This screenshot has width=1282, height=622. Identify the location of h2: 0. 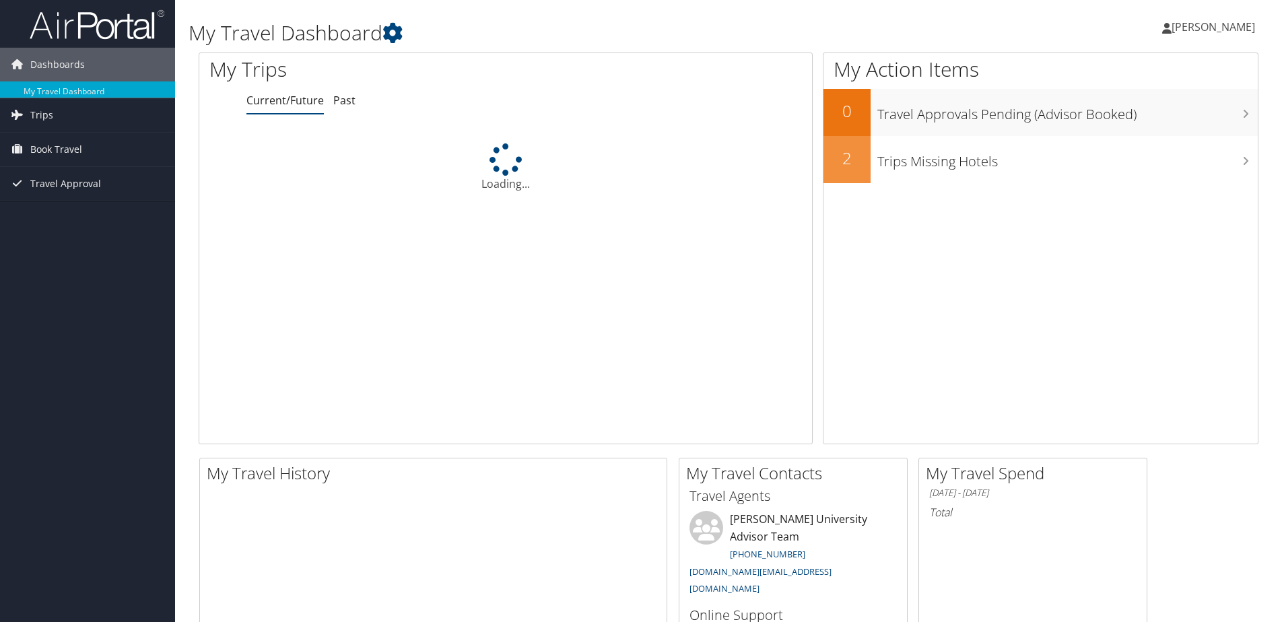
(847, 111).